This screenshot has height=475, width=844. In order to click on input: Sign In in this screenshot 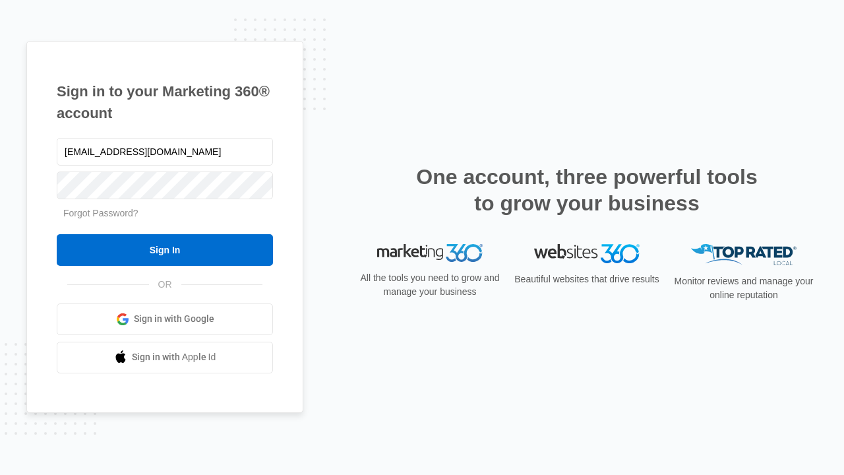, I will do `click(165, 250)`.